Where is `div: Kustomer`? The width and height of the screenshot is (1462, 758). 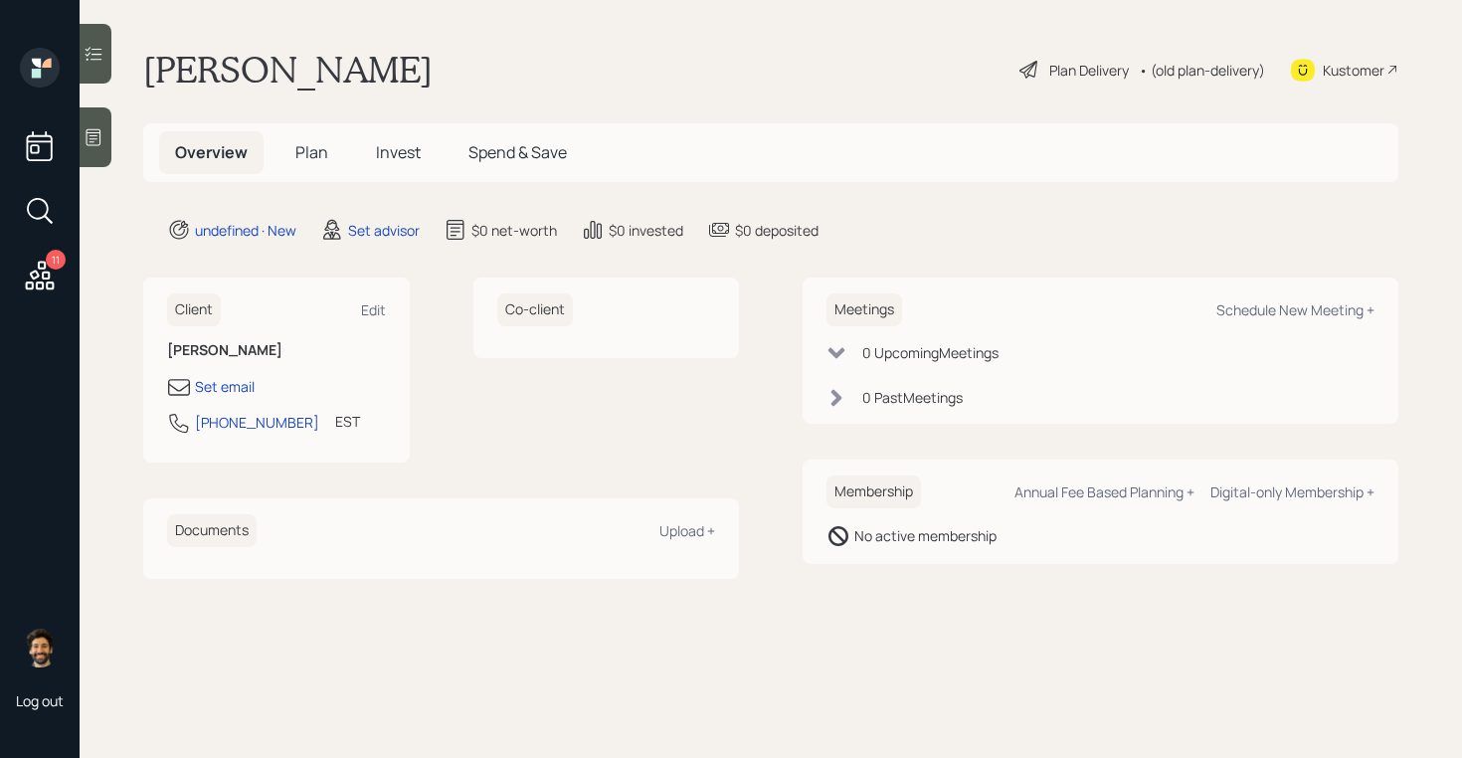
div: Kustomer is located at coordinates (1354, 70).